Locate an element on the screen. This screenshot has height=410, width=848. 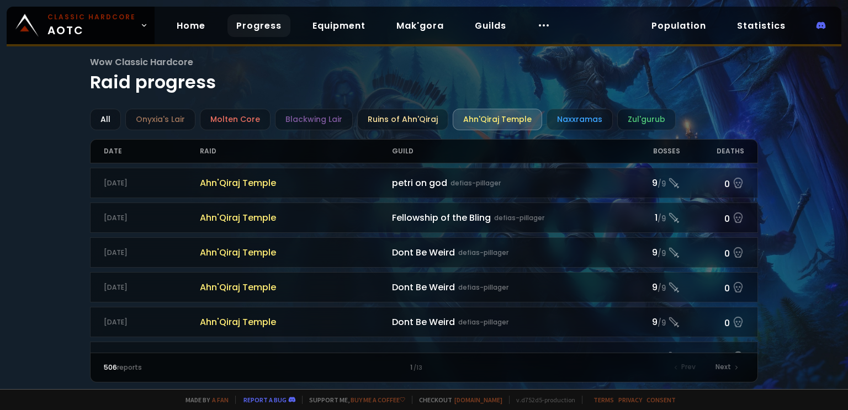
div: Ahn'Qiraj Temple is located at coordinates (498, 119).